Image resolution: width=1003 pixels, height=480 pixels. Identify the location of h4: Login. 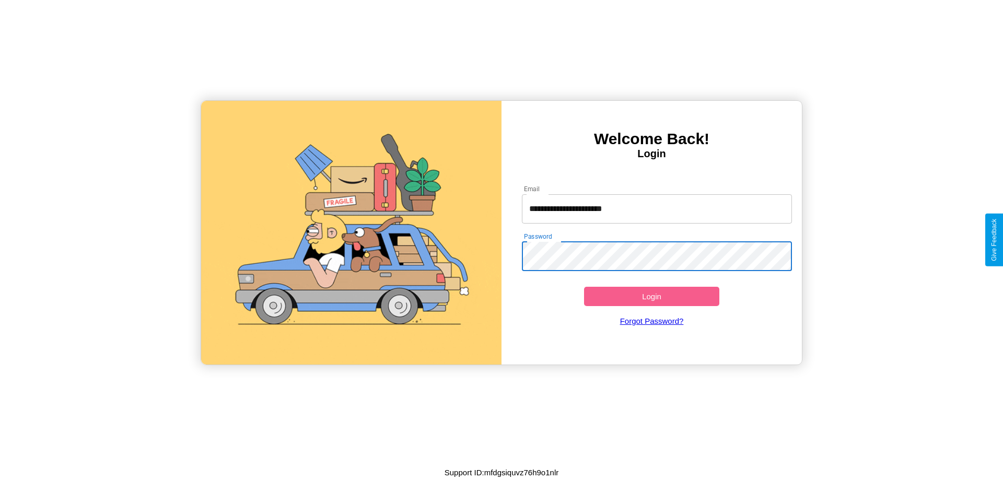
(652, 154).